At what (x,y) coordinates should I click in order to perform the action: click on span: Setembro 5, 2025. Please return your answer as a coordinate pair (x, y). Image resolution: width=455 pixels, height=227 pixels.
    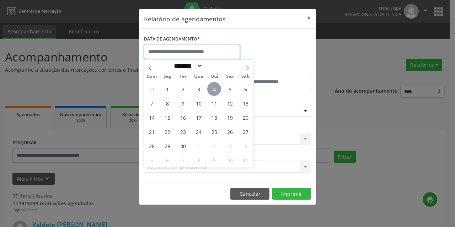
    Looking at the image, I should click on (230, 89).